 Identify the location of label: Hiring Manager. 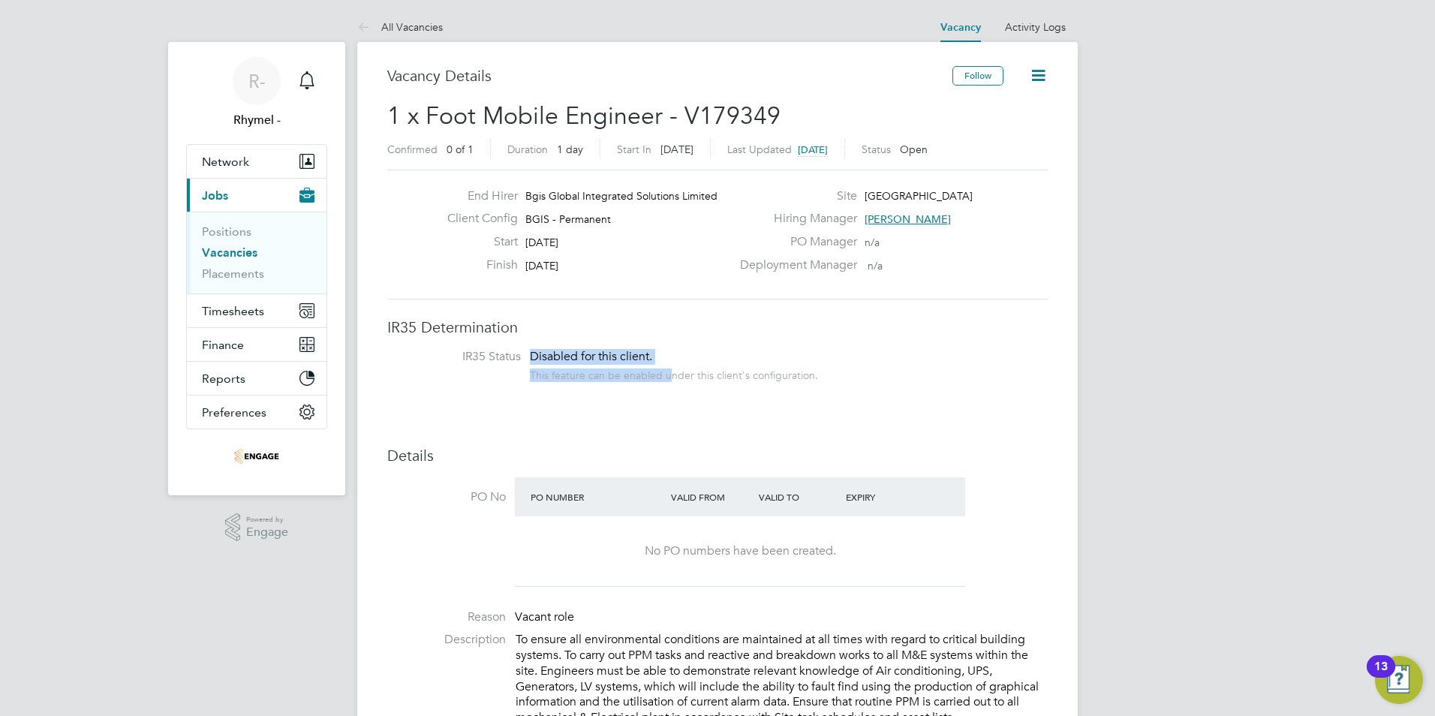
(794, 218).